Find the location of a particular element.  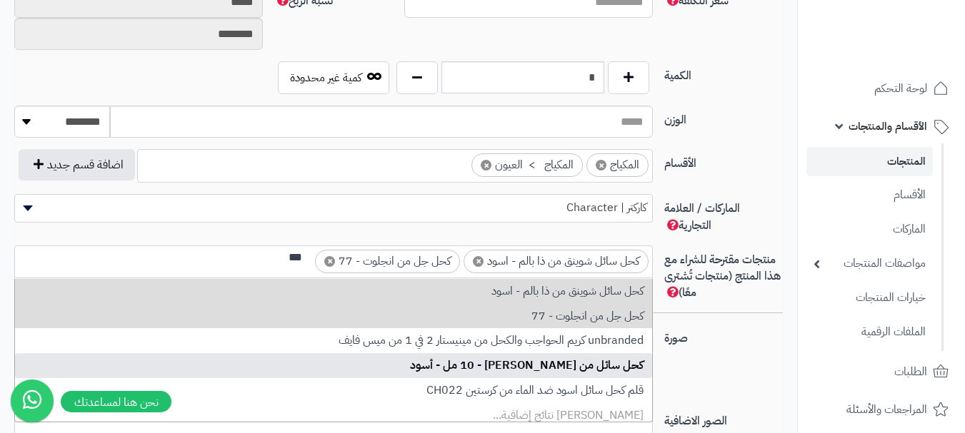

label: الكمية is located at coordinates (723, 73).